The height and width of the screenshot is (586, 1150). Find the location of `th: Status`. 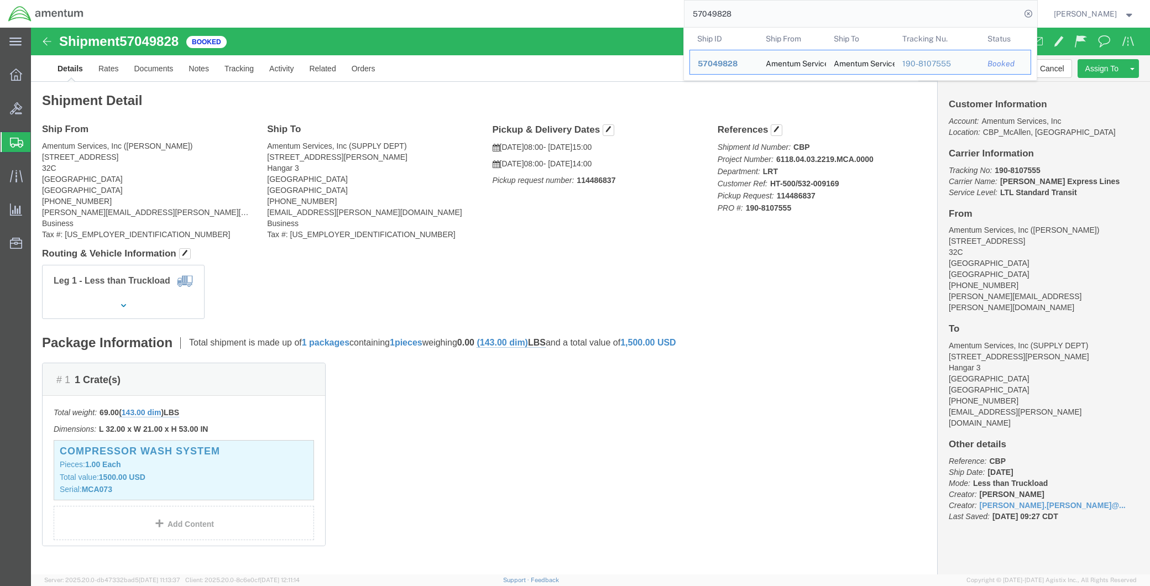

th: Status is located at coordinates (1005, 39).